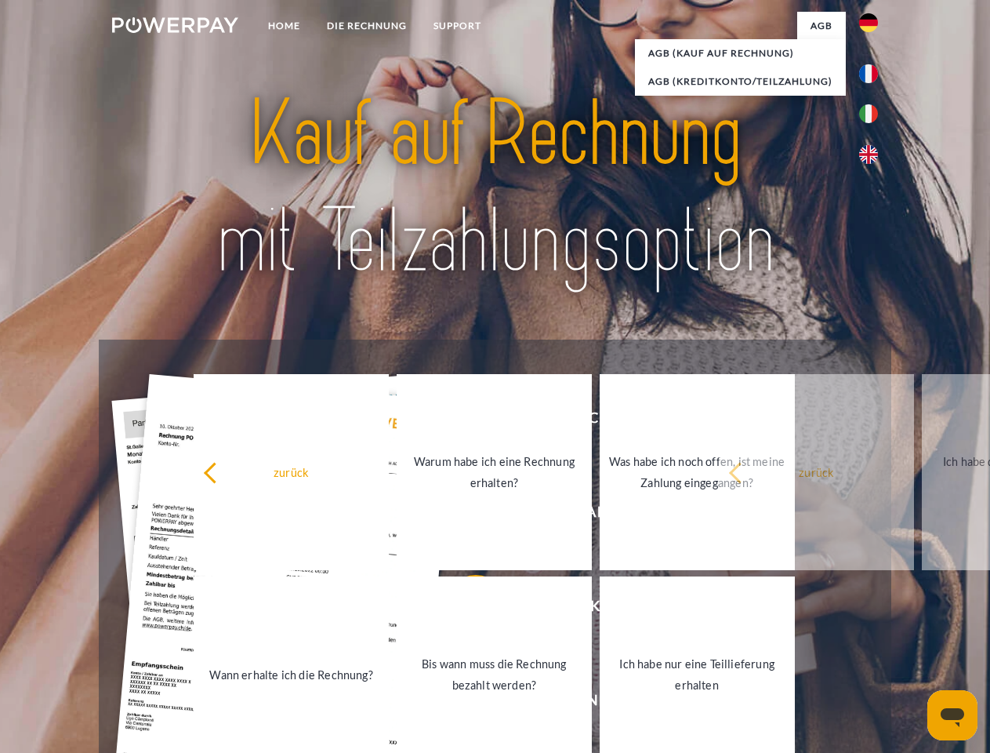 Image resolution: width=990 pixels, height=753 pixels. Describe the element at coordinates (494, 472) in the screenshot. I see `div: Warum habe ich eine Rechnung erhalten?` at that location.